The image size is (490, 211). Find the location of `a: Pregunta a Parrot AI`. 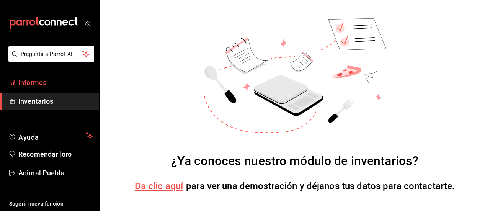

a: Pregunta a Parrot AI is located at coordinates (50, 59).